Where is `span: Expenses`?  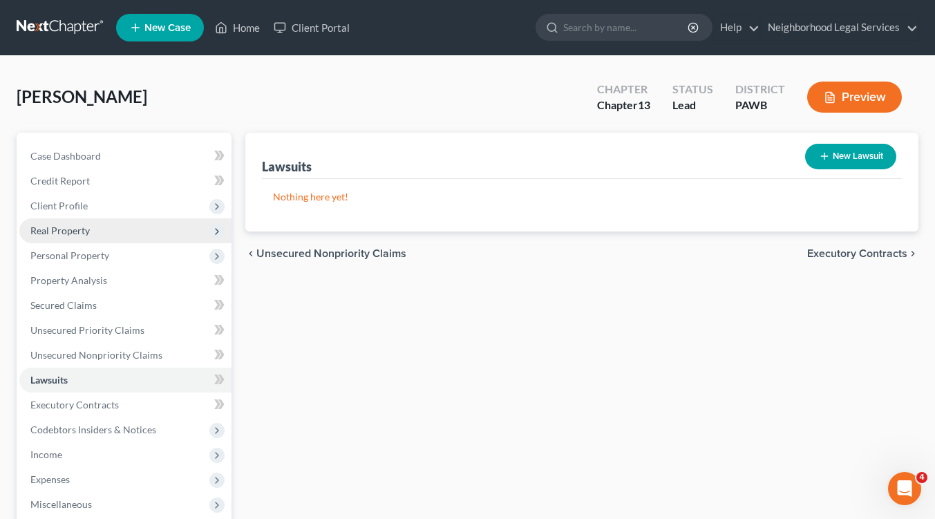 span: Expenses is located at coordinates (50, 479).